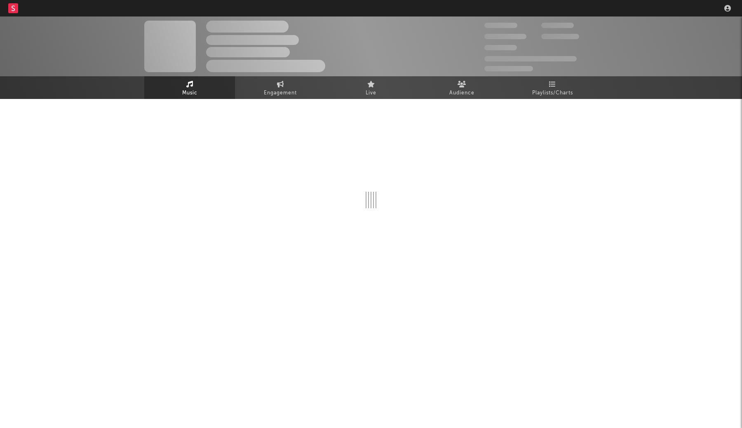 The image size is (742, 428). Describe the element at coordinates (190, 93) in the screenshot. I see `span: Music` at that location.